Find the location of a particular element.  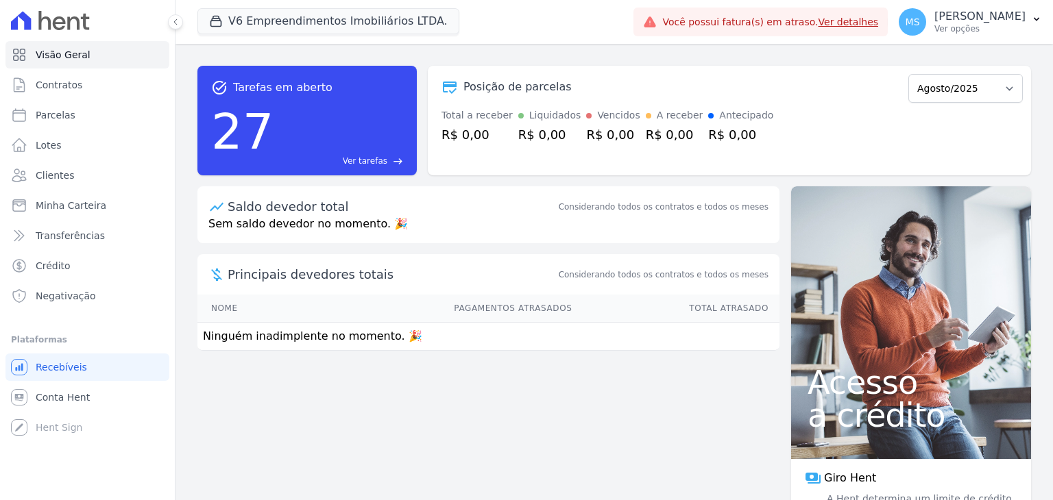

span: a crédito is located at coordinates (911, 415).